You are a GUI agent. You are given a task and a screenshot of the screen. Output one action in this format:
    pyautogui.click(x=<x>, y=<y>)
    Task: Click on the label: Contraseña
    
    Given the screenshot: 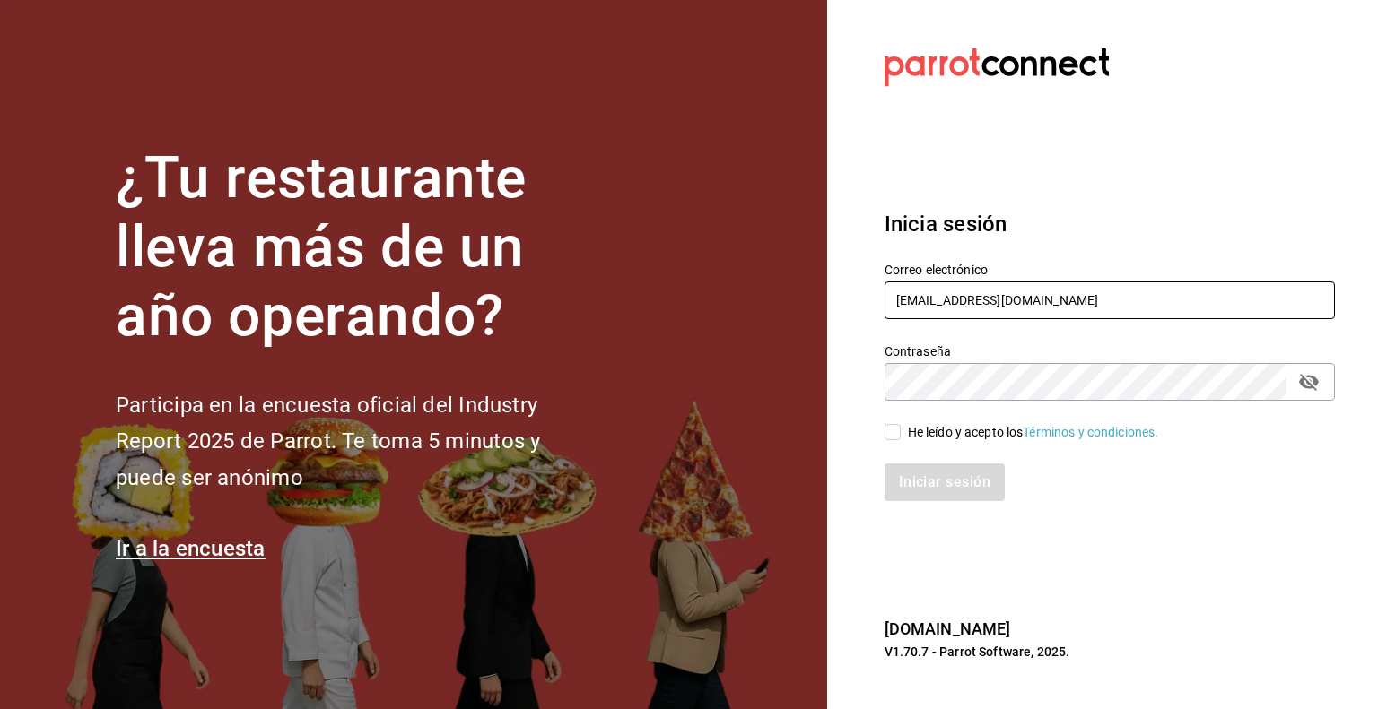 What is the action you would take?
    pyautogui.click(x=1109, y=352)
    